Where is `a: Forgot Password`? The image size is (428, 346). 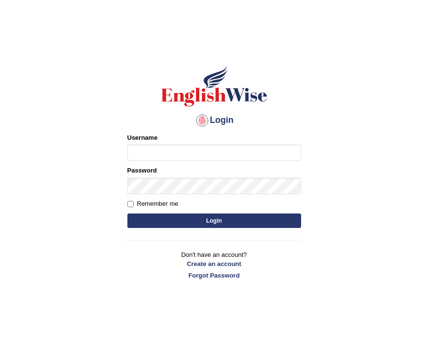 a: Forgot Password is located at coordinates (214, 275).